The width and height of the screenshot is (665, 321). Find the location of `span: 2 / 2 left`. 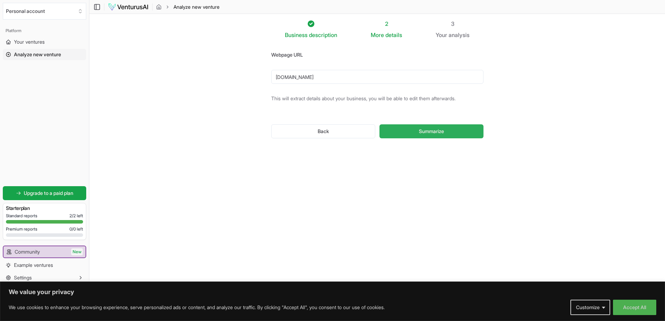

span: 2 / 2 left is located at coordinates (76, 216).